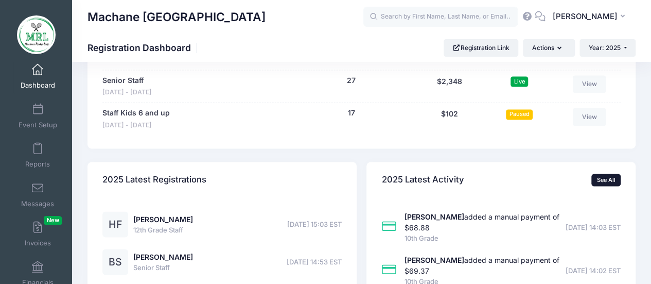  Describe the element at coordinates (38, 195) in the screenshot. I see `a: Messages` at that location.